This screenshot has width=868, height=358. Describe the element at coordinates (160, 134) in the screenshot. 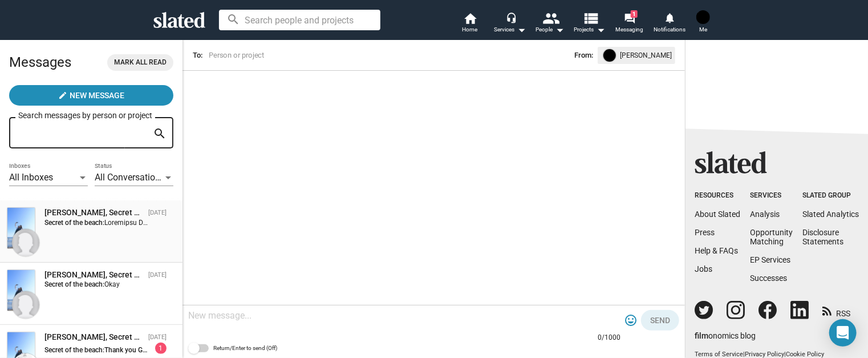

I see `mat-icon: search` at that location.